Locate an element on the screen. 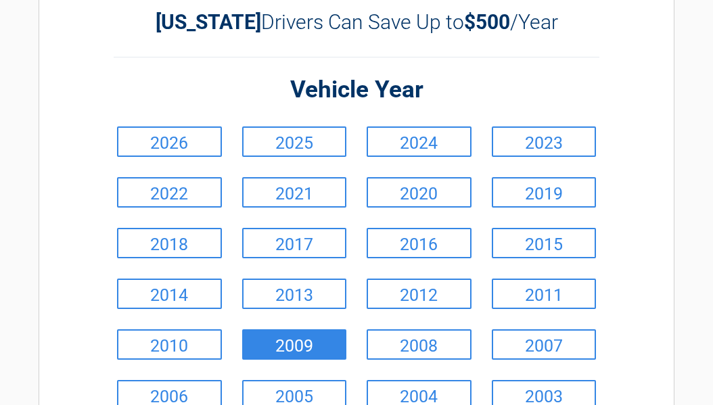 The width and height of the screenshot is (713, 405). a: 2013 is located at coordinates (294, 294).